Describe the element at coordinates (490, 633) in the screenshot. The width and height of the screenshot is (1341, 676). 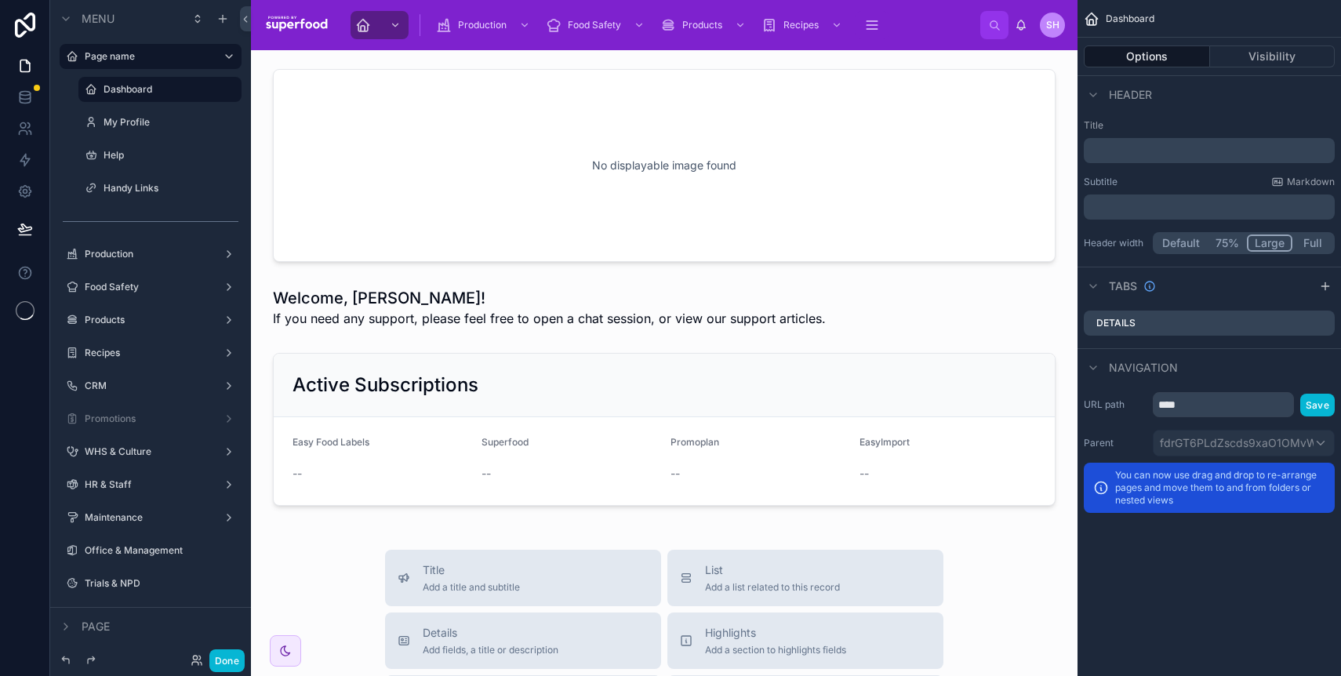
I see `span: Details` at that location.